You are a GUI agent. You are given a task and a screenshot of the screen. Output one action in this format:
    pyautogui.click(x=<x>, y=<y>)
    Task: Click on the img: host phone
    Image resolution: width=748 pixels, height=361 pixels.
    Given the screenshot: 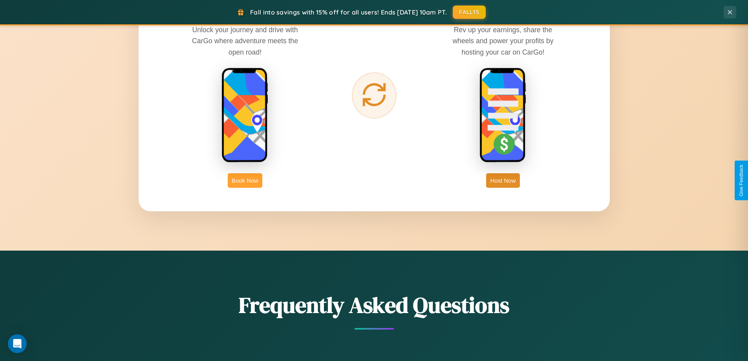 What is the action you would take?
    pyautogui.click(x=503, y=115)
    